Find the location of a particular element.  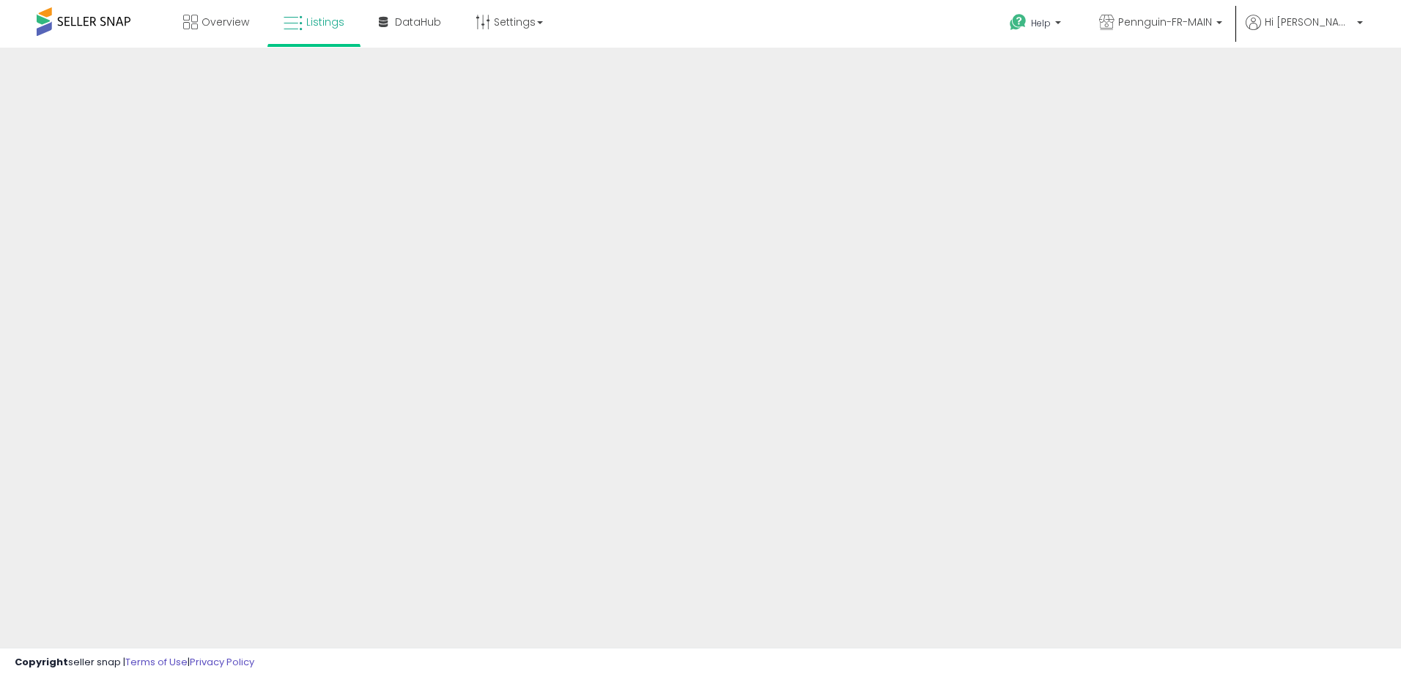

i: Get Help is located at coordinates (1018, 22).